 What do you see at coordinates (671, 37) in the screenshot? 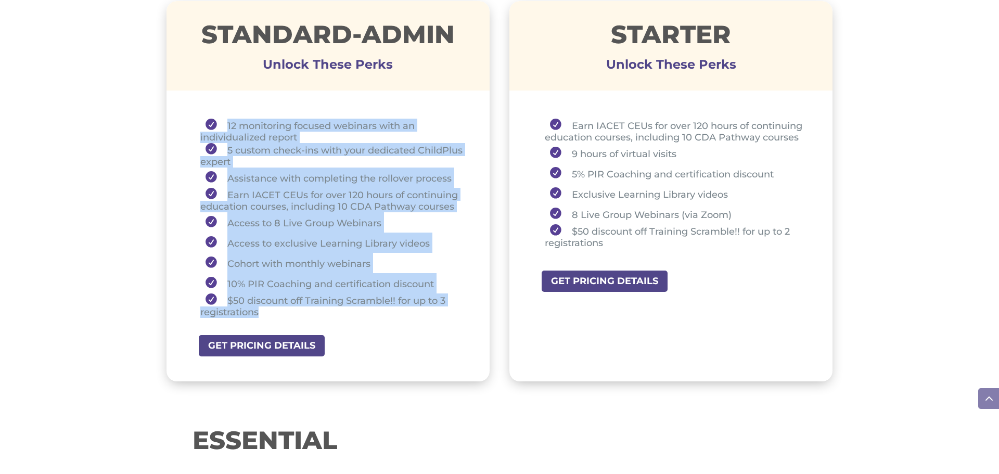
I see `h1: STARTER` at bounding box center [671, 37].